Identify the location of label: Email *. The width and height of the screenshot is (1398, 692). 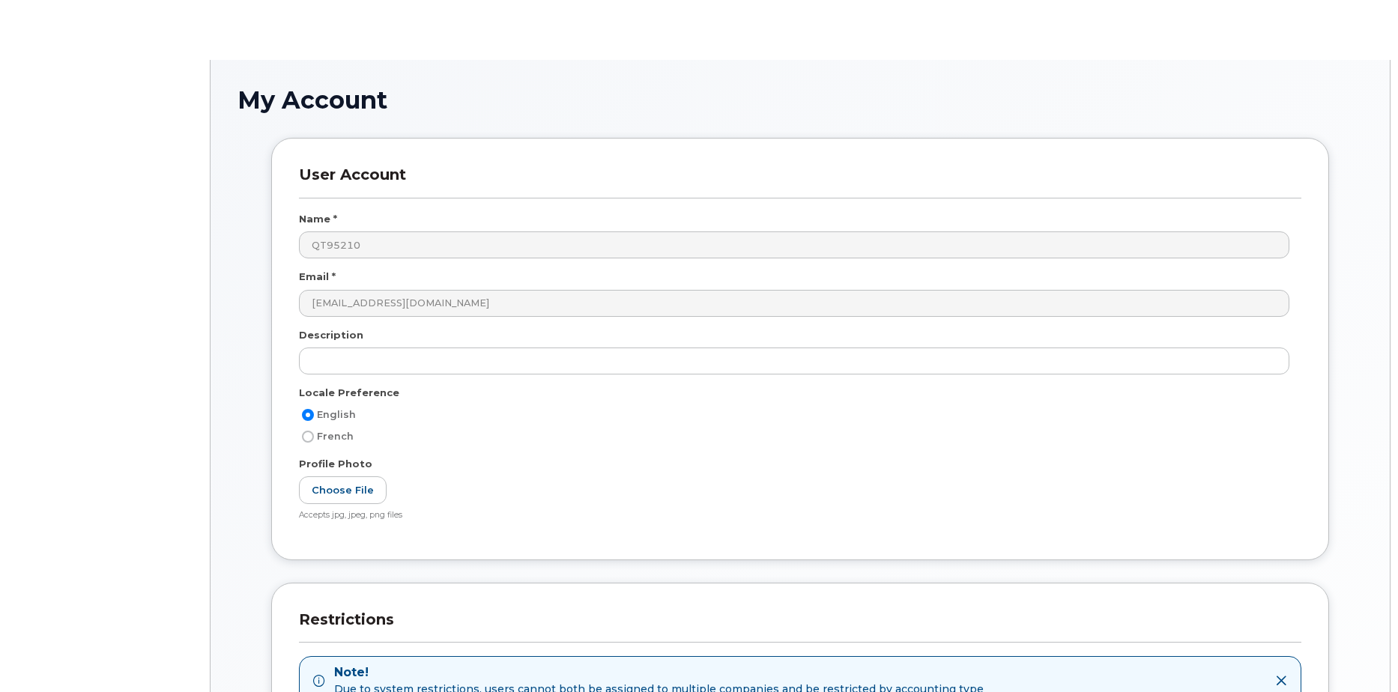
(317, 276).